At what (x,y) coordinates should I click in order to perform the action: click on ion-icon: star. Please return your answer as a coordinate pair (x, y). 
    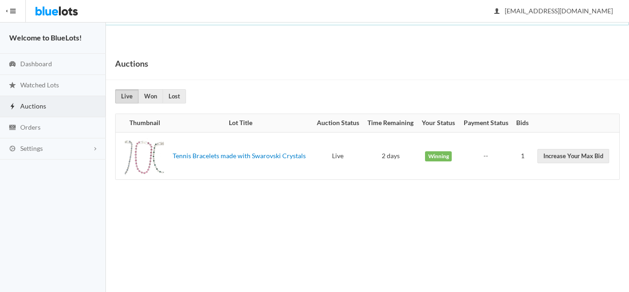
    Looking at the image, I should click on (12, 86).